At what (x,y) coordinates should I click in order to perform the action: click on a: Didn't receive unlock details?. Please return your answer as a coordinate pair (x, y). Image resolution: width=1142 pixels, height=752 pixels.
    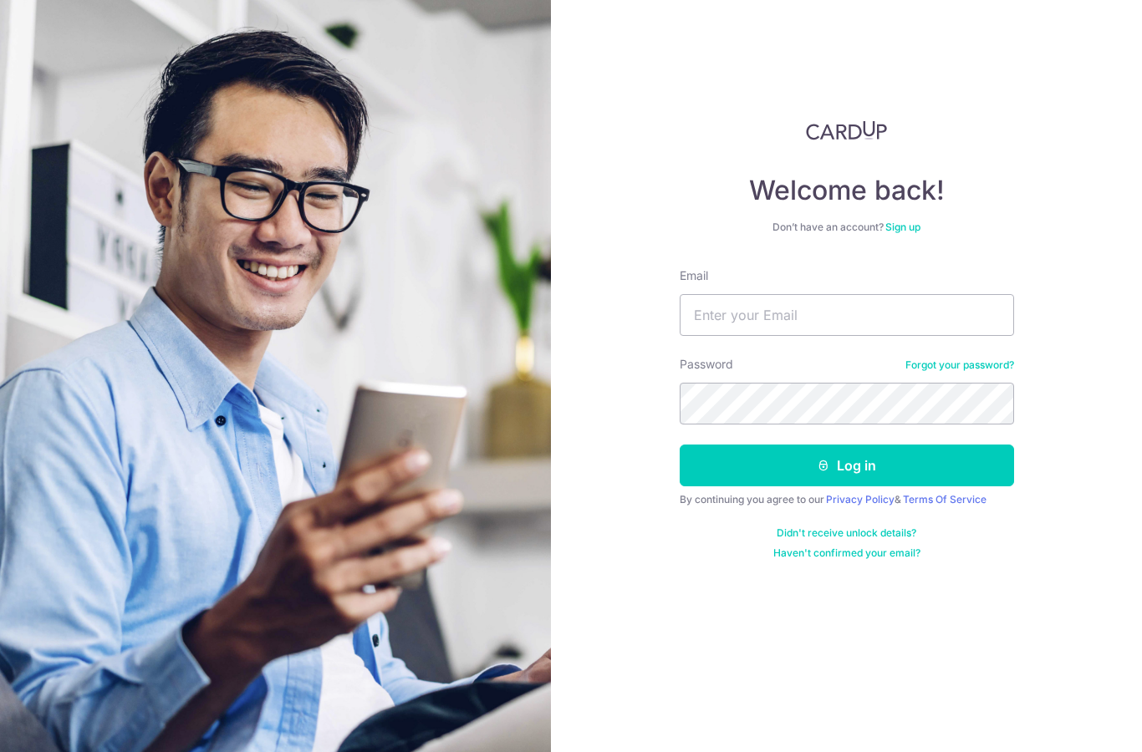
    Looking at the image, I should click on (846, 533).